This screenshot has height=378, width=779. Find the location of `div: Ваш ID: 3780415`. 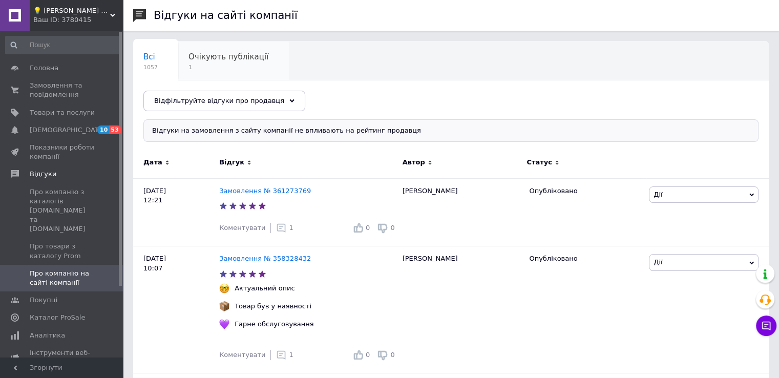

div: Ваш ID: 3780415 is located at coordinates (78, 20).